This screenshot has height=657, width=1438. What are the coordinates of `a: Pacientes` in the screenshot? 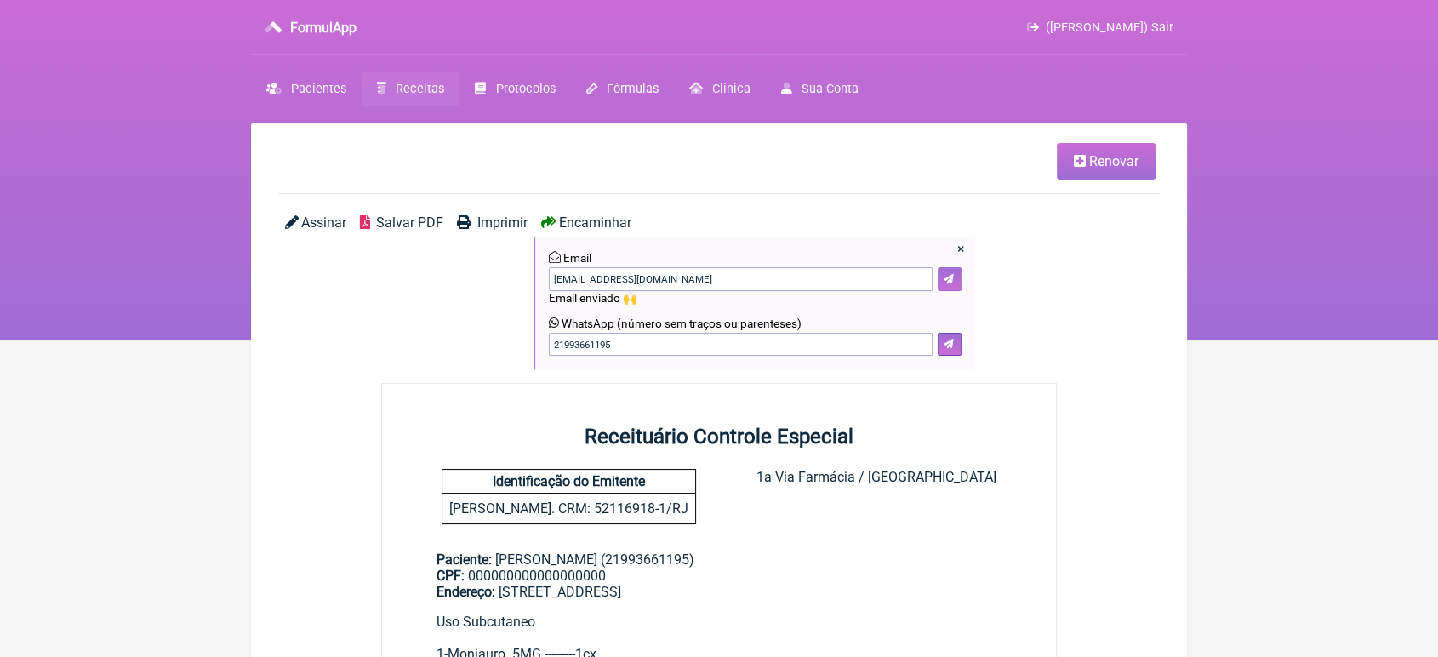 It's located at (306, 89).